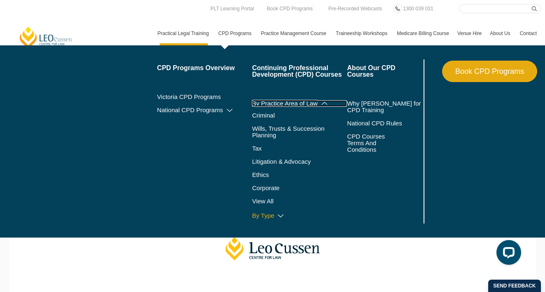  Describe the element at coordinates (299, 71) in the screenshot. I see `a: Continuing Professional Development (CPD) Courses` at that location.